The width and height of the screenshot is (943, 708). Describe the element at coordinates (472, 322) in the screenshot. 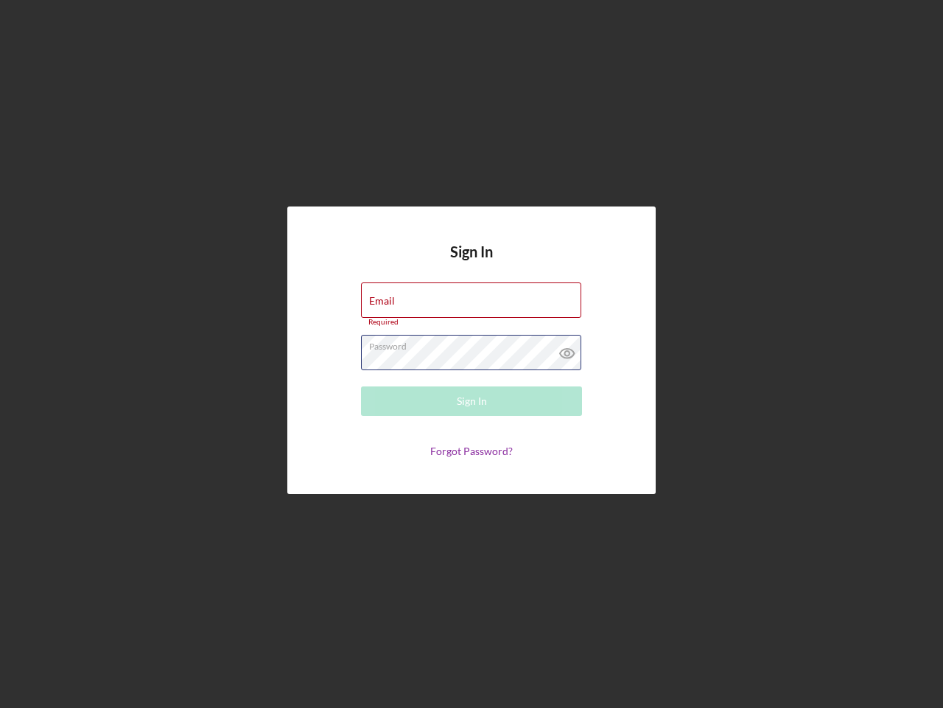

I see `div: Required` at that location.